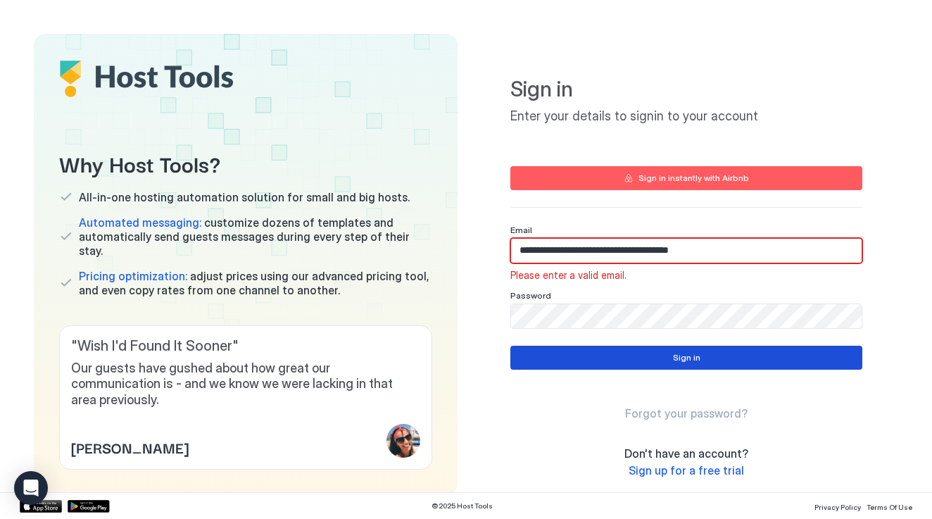  What do you see at coordinates (31, 488) in the screenshot?
I see `div: Open Intercom Messenger` at bounding box center [31, 488].